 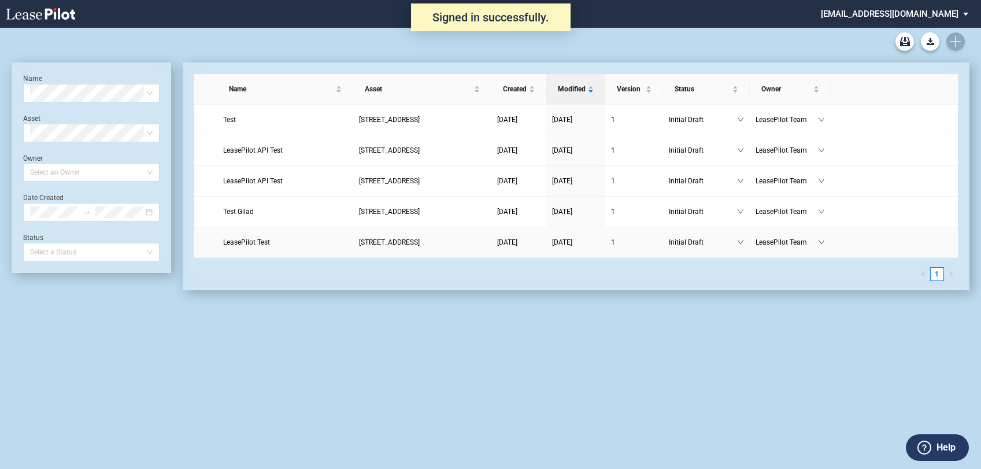 I want to click on th: Name, so click(x=285, y=89).